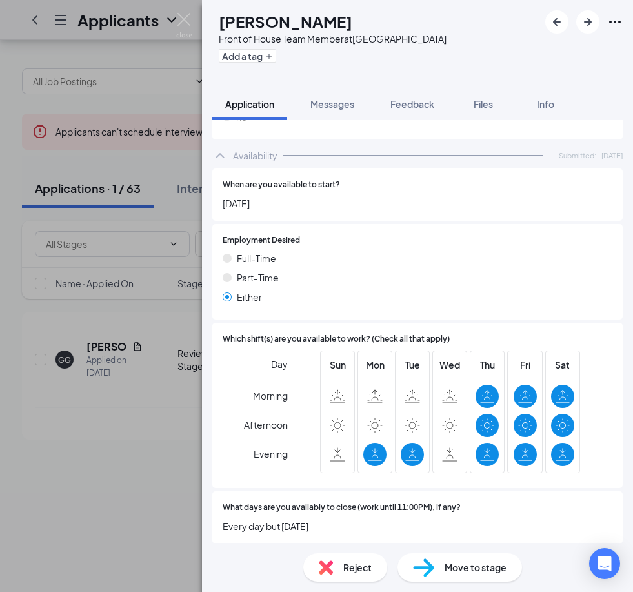 This screenshot has height=592, width=633. I want to click on span: Full-Time, so click(256, 258).